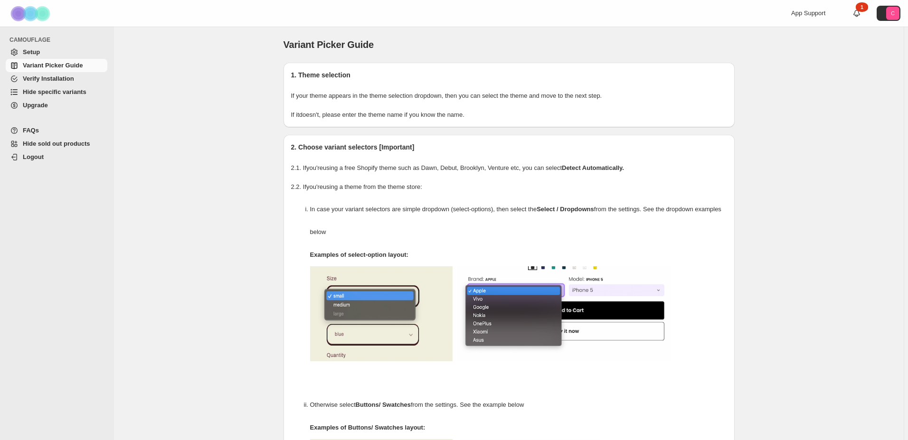  Describe the element at coordinates (519, 221) in the screenshot. I see `p: In case your variant selectors are simple dropdown (select-options), then select the from the set...` at that location.